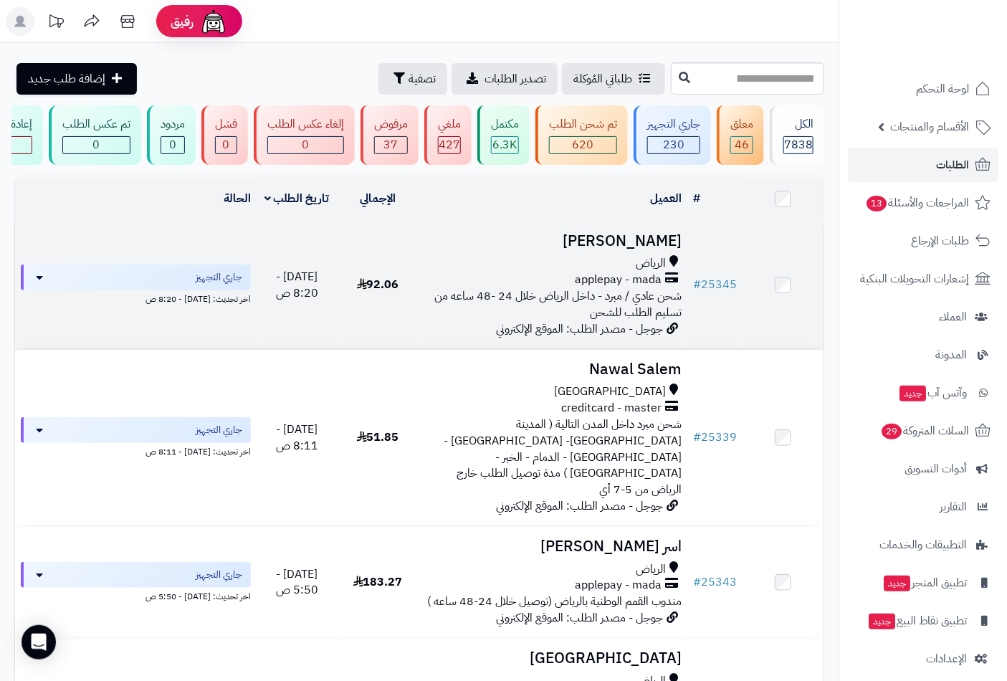 This screenshot has width=1007, height=681. Describe the element at coordinates (923, 241) in the screenshot. I see `a: طلبات الإرجاع` at that location.